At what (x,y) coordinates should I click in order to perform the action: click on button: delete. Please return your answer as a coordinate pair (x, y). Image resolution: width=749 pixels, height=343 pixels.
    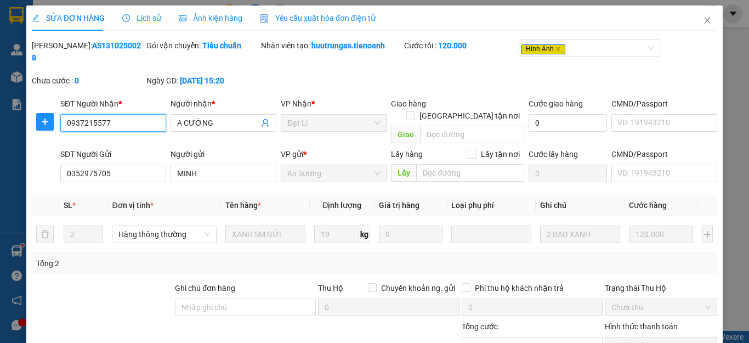
    Looking at the image, I should click on (45, 234).